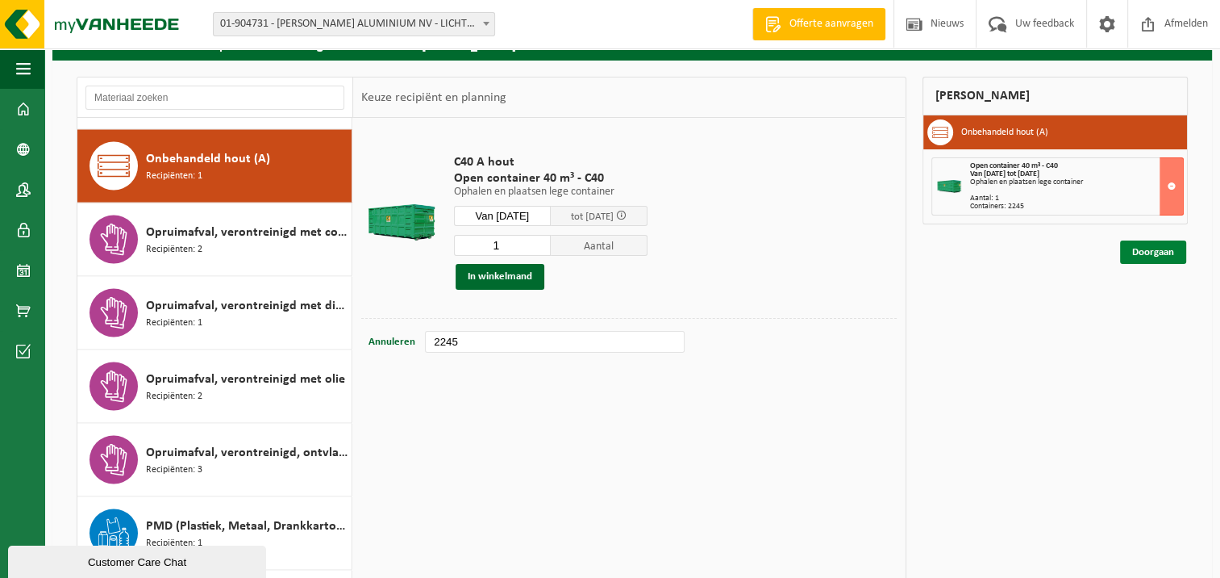 The height and width of the screenshot is (578, 1220). I want to click on button: Opruimafval, verontreinigd, ontvlambaar Recipiënten: 3, so click(215, 459).